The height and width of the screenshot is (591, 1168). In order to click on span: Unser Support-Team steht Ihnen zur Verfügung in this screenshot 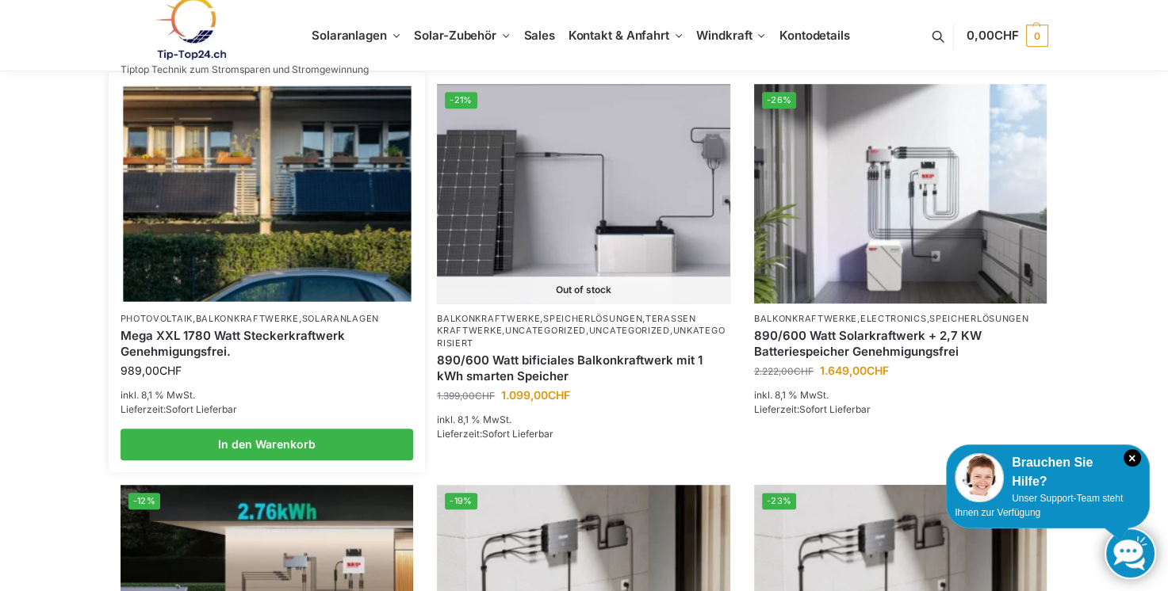, I will do `click(1038, 506)`.